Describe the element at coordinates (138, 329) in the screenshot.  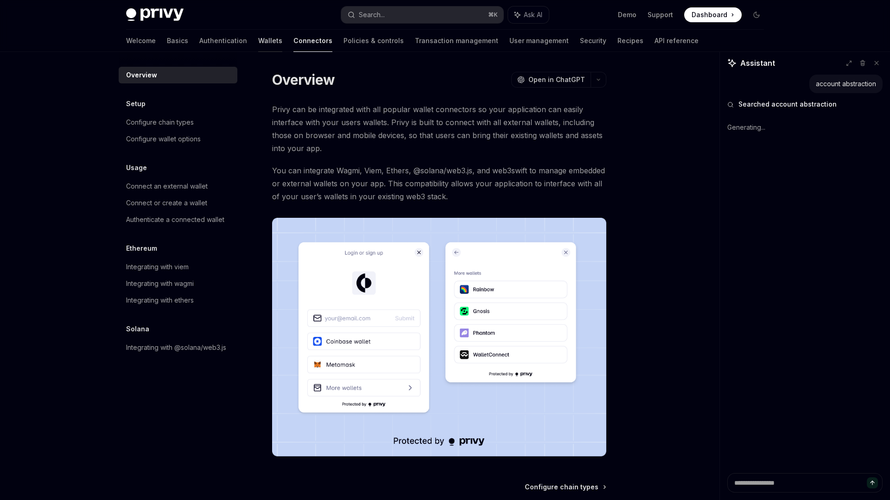
I see `h5: Solana` at that location.